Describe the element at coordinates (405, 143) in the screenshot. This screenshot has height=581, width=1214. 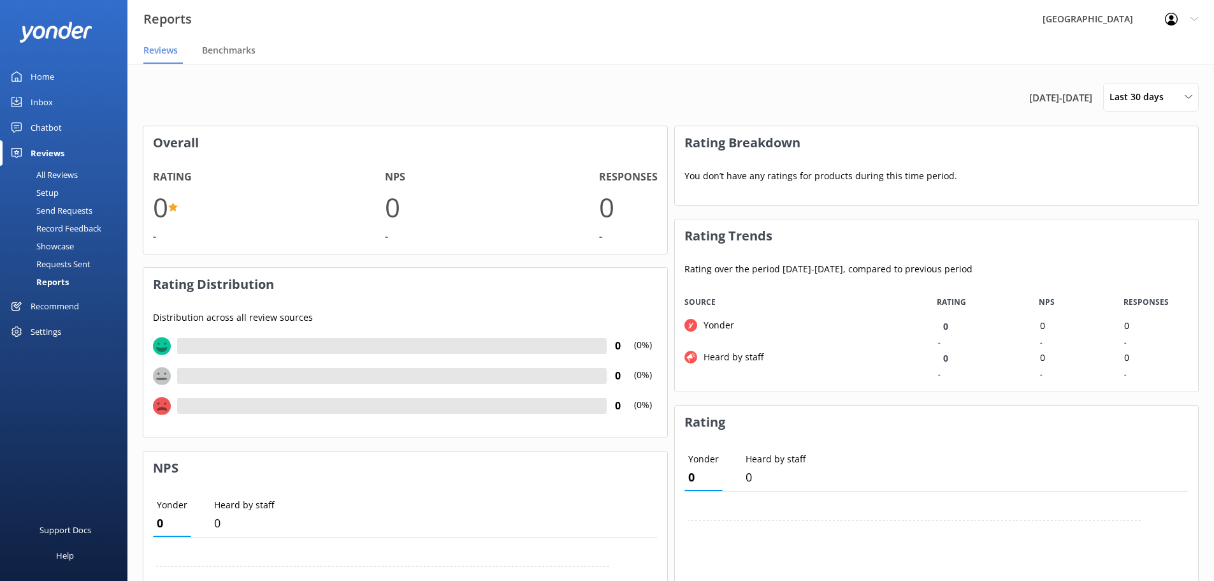
I see `h3: Overall` at that location.